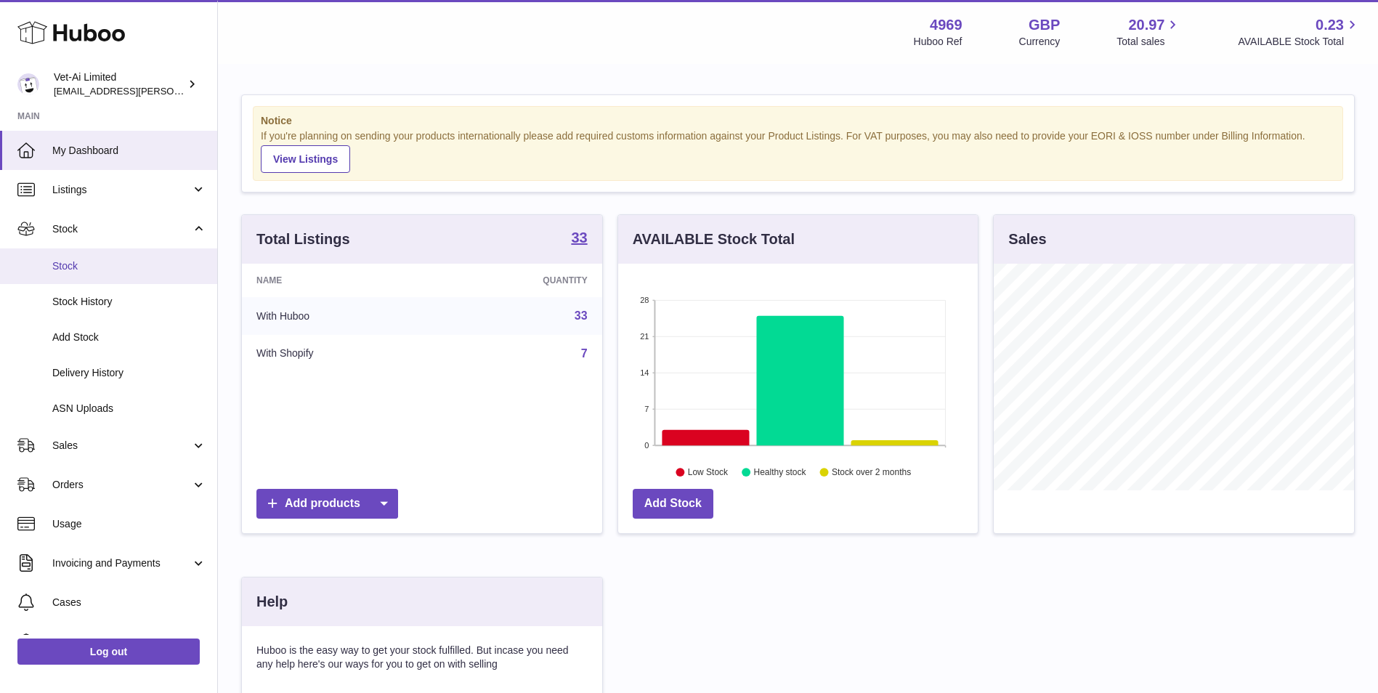 This screenshot has width=1378, height=693. Describe the element at coordinates (647, 445) in the screenshot. I see `text: 0` at that location.